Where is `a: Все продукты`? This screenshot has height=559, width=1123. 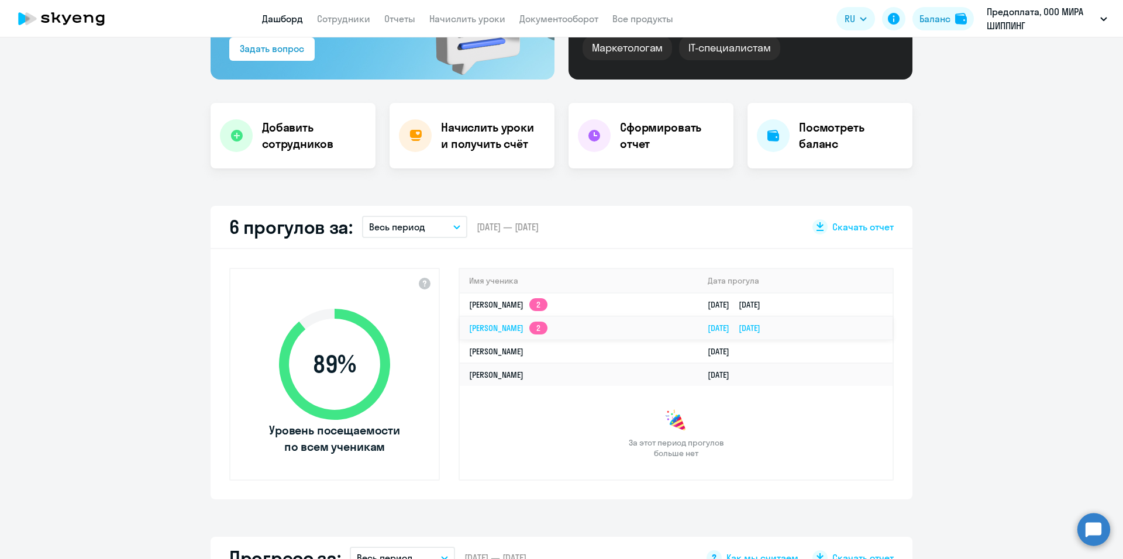 a: Все продукты is located at coordinates (643, 19).